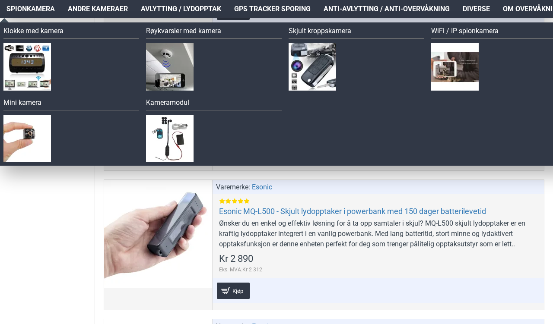 Image resolution: width=553 pixels, height=324 pixels. What do you see at coordinates (27, 139) in the screenshot?
I see `img: Mini kamera` at bounding box center [27, 139].